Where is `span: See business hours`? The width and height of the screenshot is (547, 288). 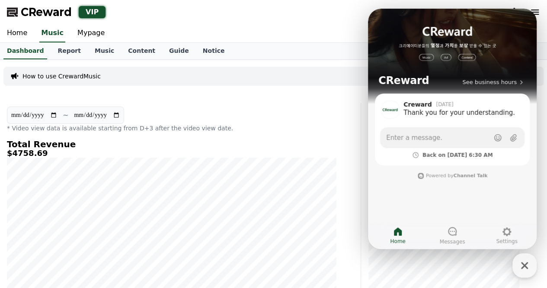
span: See business hours is located at coordinates (122, 74).